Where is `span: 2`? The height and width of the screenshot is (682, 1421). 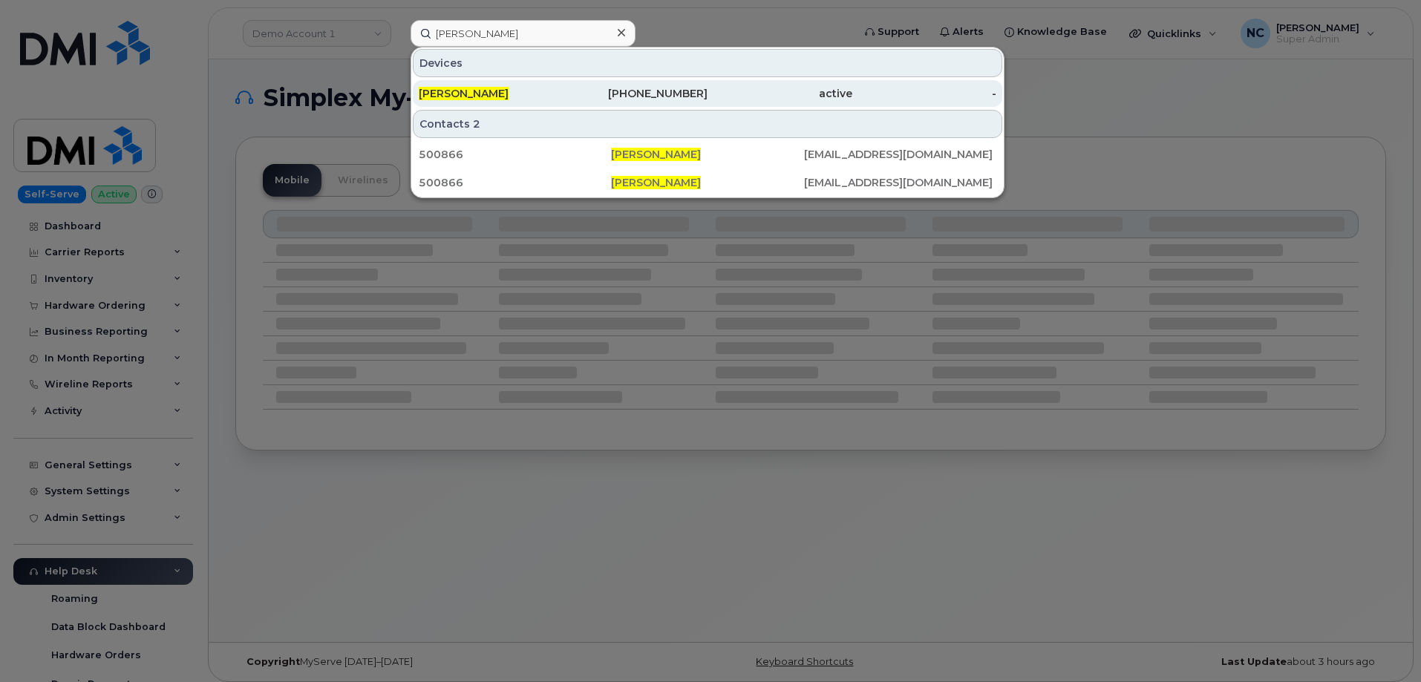 span: 2 is located at coordinates (477, 124).